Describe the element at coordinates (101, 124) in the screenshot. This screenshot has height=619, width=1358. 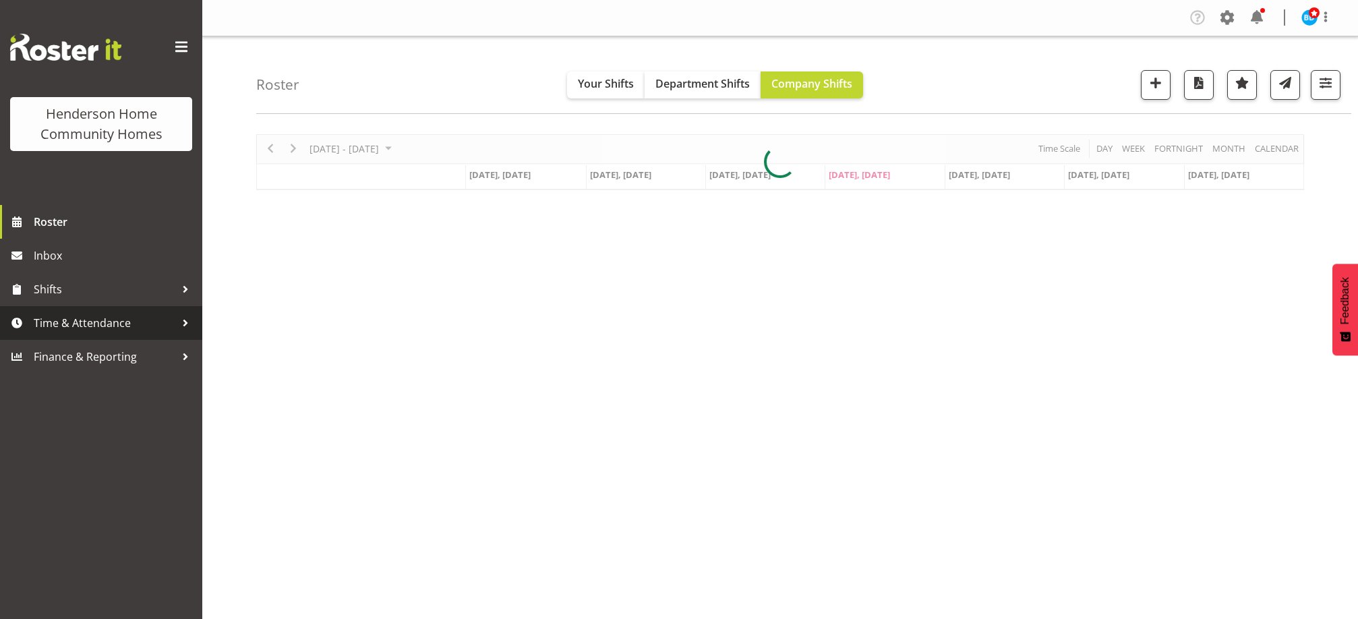
I see `div: Henderson Home Community Homes` at that location.